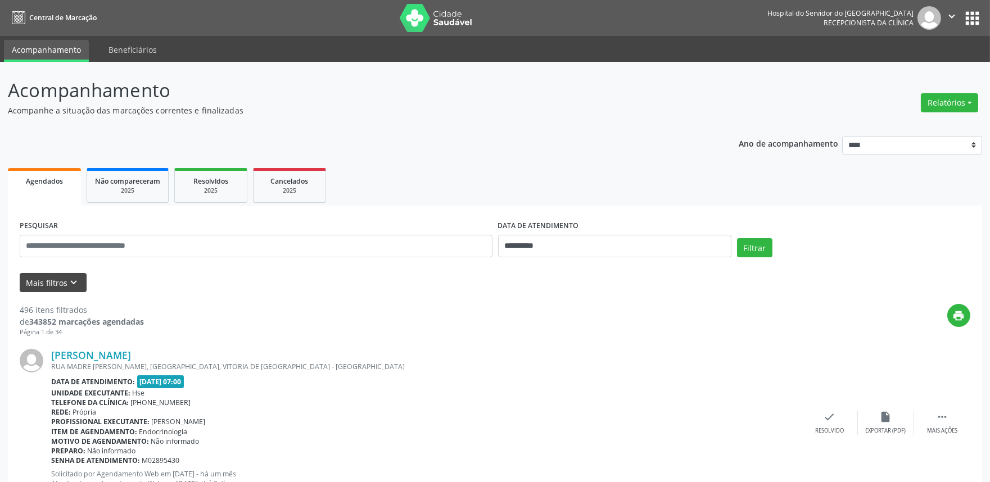 The height and width of the screenshot is (482, 990). What do you see at coordinates (91, 393) in the screenshot?
I see `b: Unidade executante:` at bounding box center [91, 393].